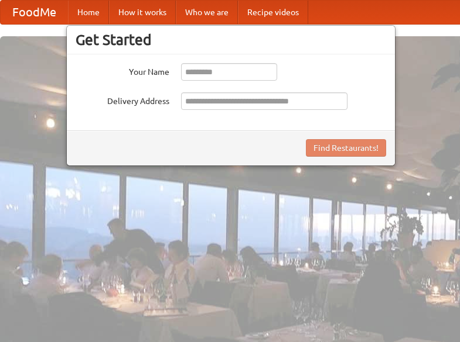  I want to click on a: Home, so click(88, 12).